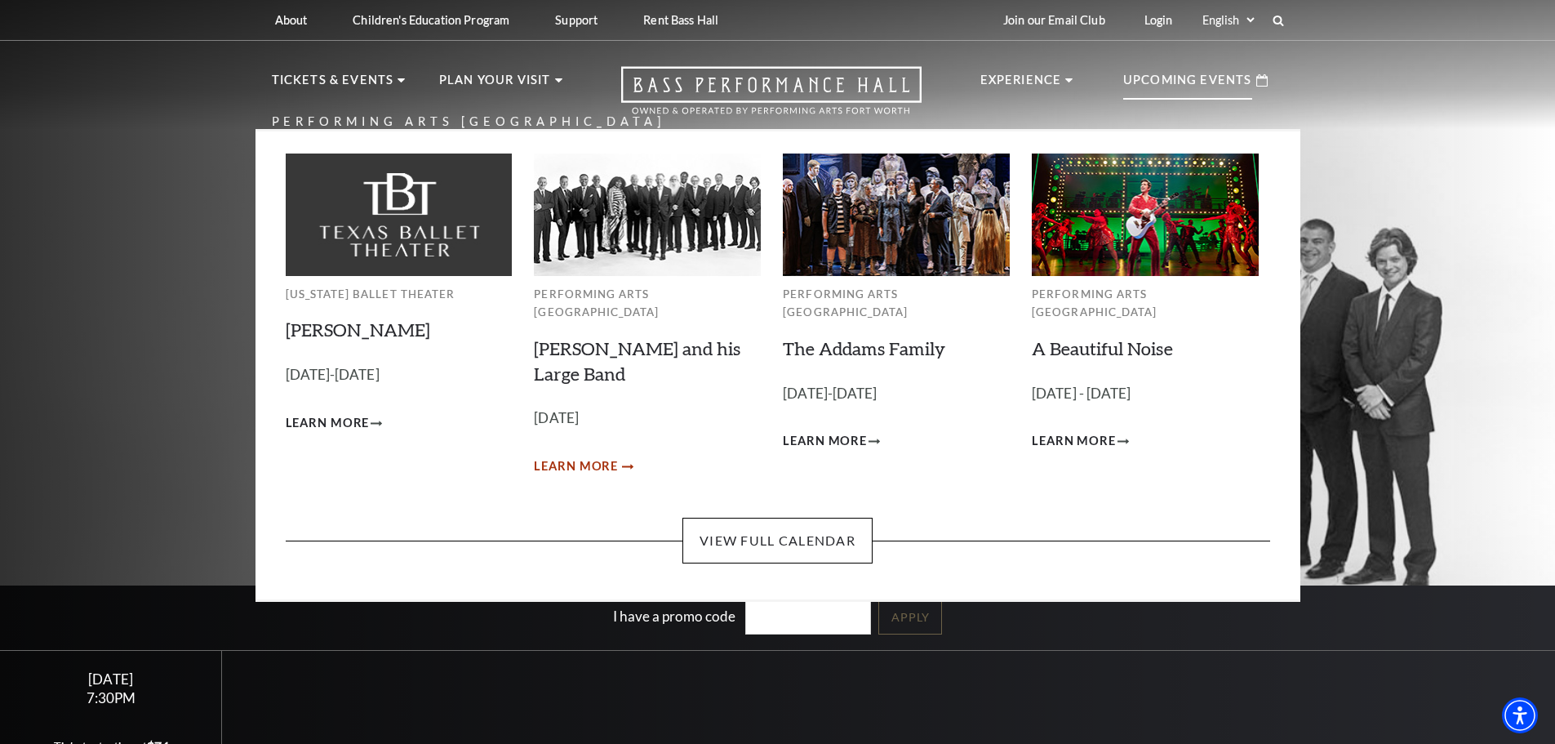 This screenshot has height=744, width=1555. What do you see at coordinates (1520, 715) in the screenshot?
I see `div: Accessibility Menu` at bounding box center [1520, 715].